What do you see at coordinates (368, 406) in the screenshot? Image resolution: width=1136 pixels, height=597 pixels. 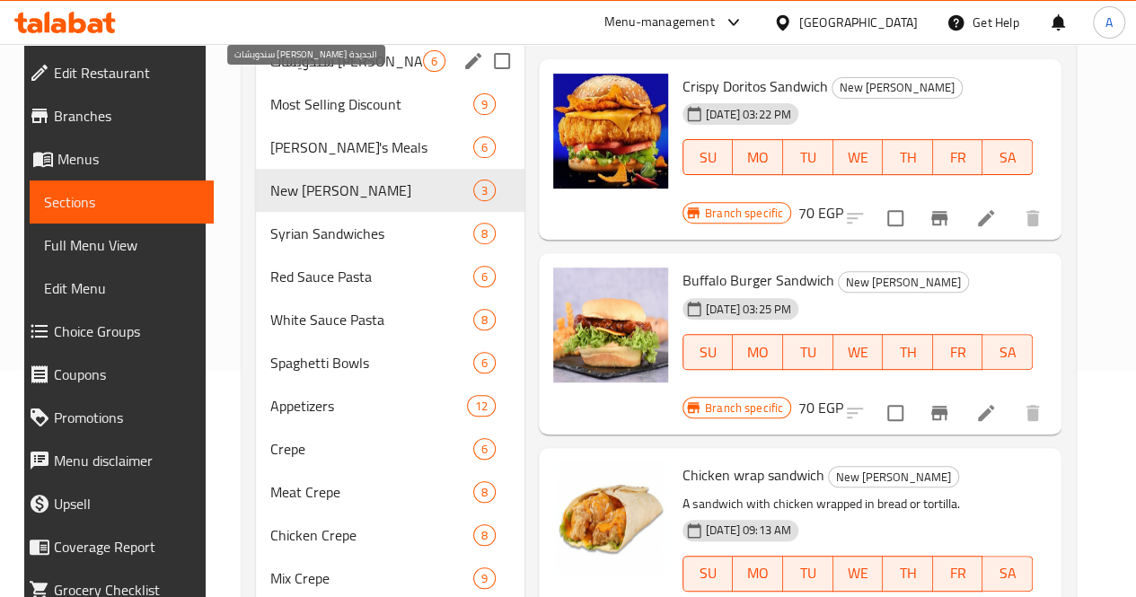 I see `div: Appetizers` at bounding box center [368, 406].